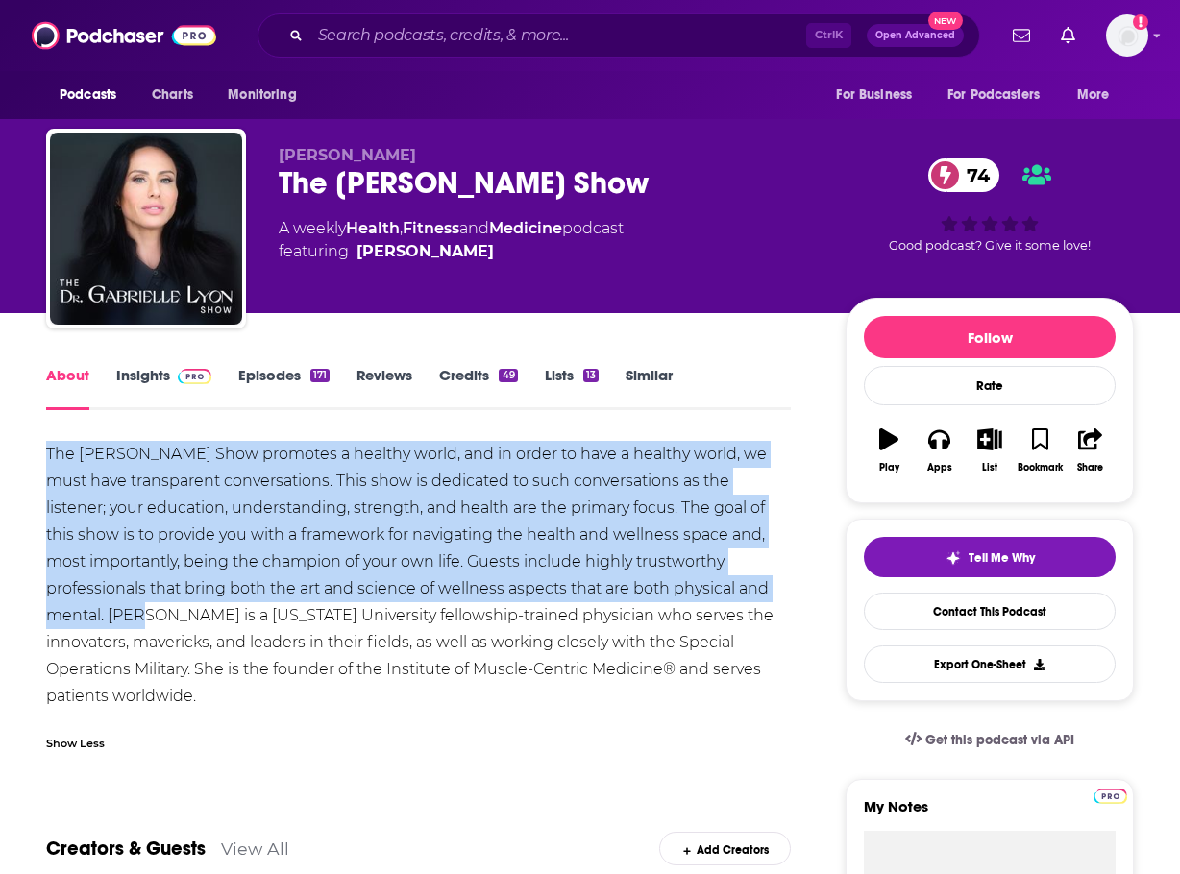 This screenshot has height=874, width=1180. Describe the element at coordinates (999, 740) in the screenshot. I see `span: Get this podcast via API` at that location.